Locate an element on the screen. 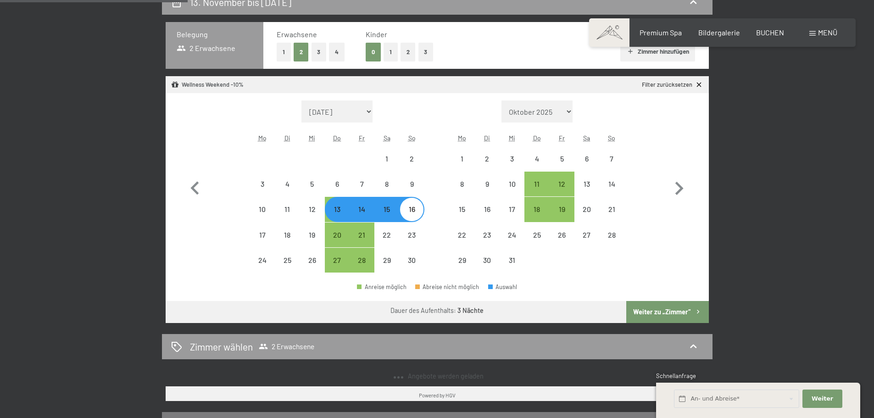 Image resolution: width=874 pixels, height=418 pixels. div: Sat Dec 06 2025 is located at coordinates (587, 159).